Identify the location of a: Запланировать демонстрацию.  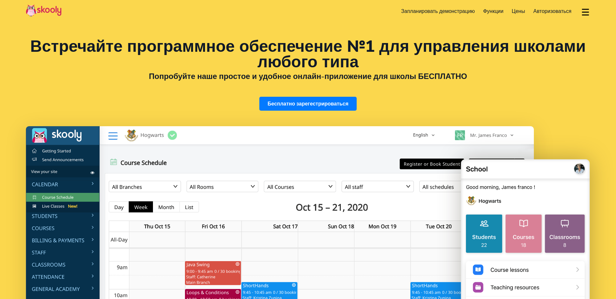
(438, 11).